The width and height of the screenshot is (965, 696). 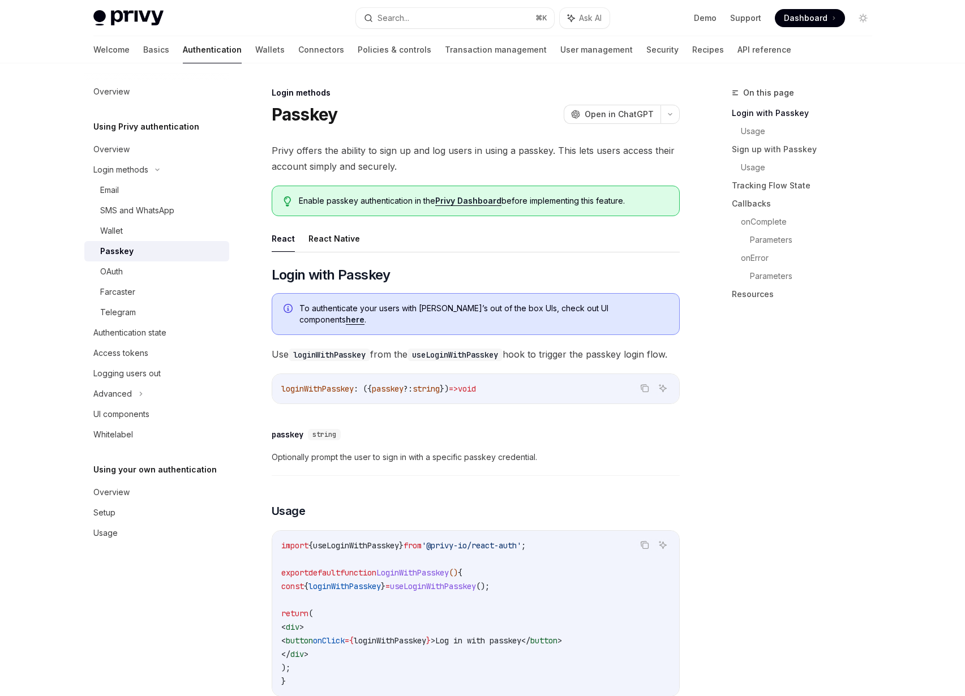 I want to click on a: Support, so click(x=746, y=18).